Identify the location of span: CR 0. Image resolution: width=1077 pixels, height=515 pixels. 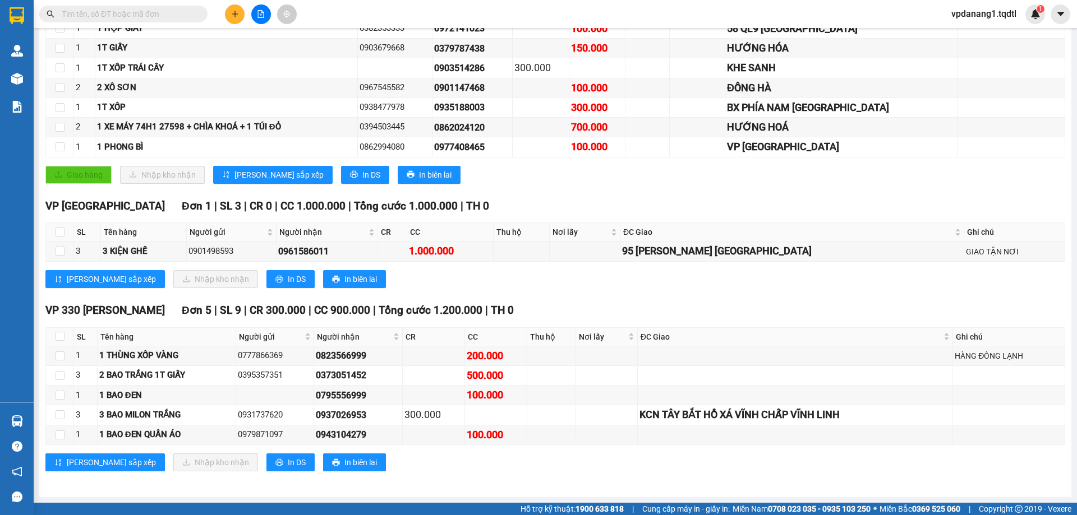
(261, 206).